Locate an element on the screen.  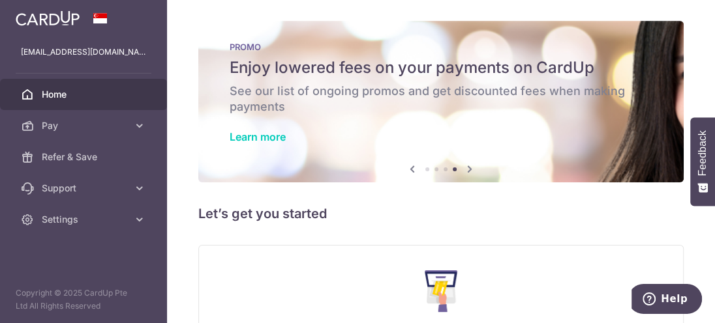
span: Support is located at coordinates (85, 188).